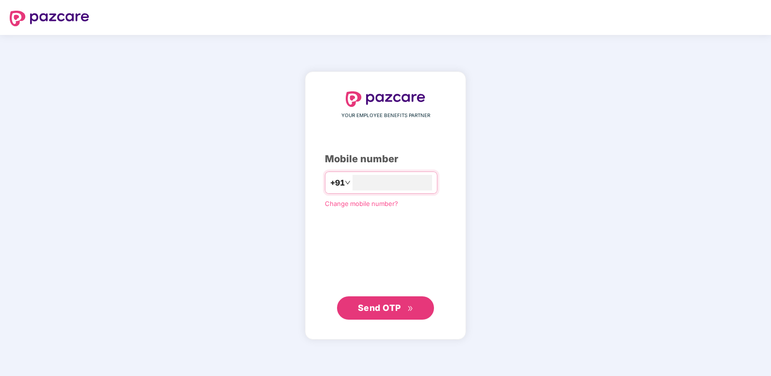  What do you see at coordinates (386, 308) in the screenshot?
I see `button: Send OTPdouble-right` at bounding box center [386, 308].